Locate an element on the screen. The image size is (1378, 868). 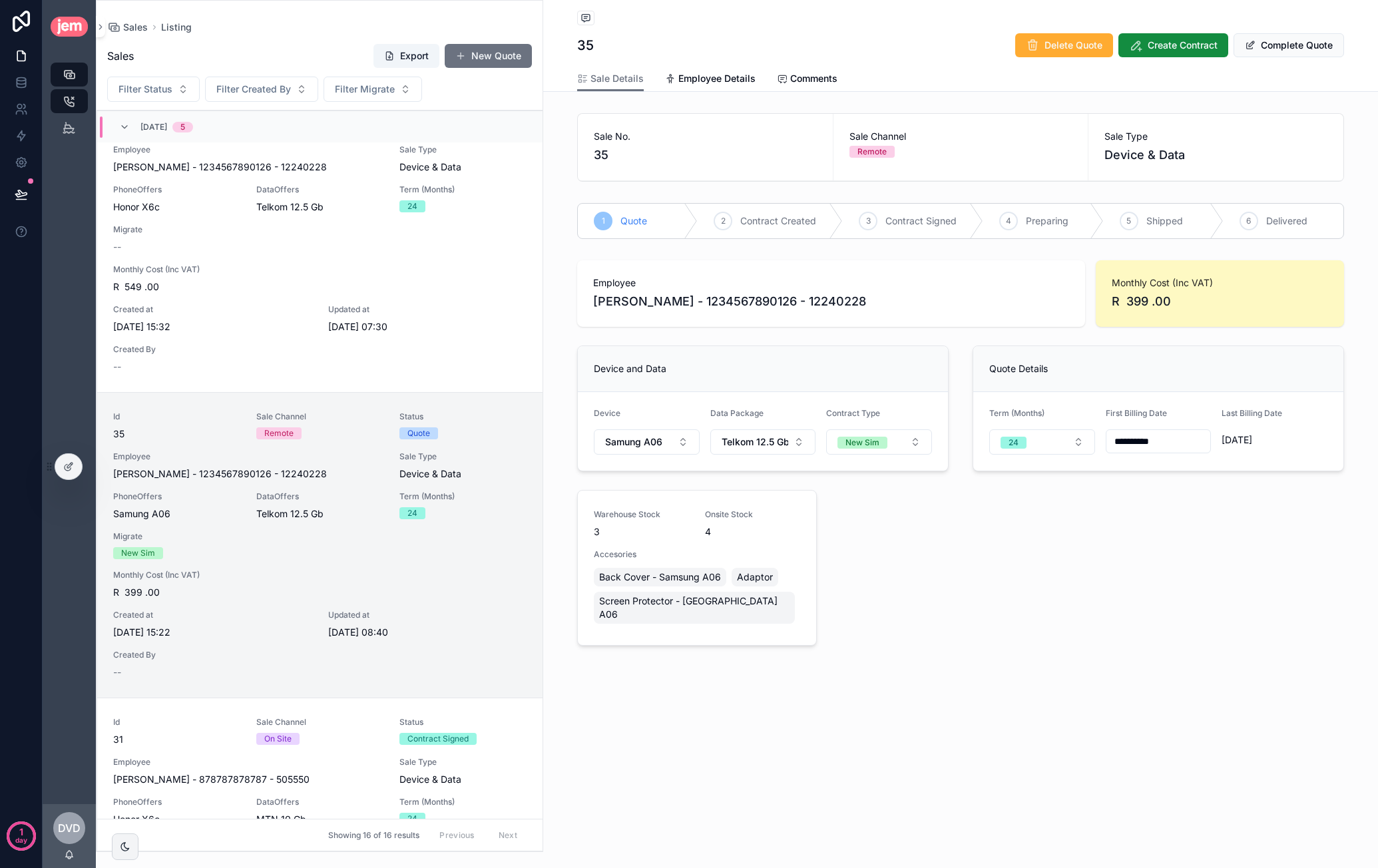
p: 1 is located at coordinates (22, 832).